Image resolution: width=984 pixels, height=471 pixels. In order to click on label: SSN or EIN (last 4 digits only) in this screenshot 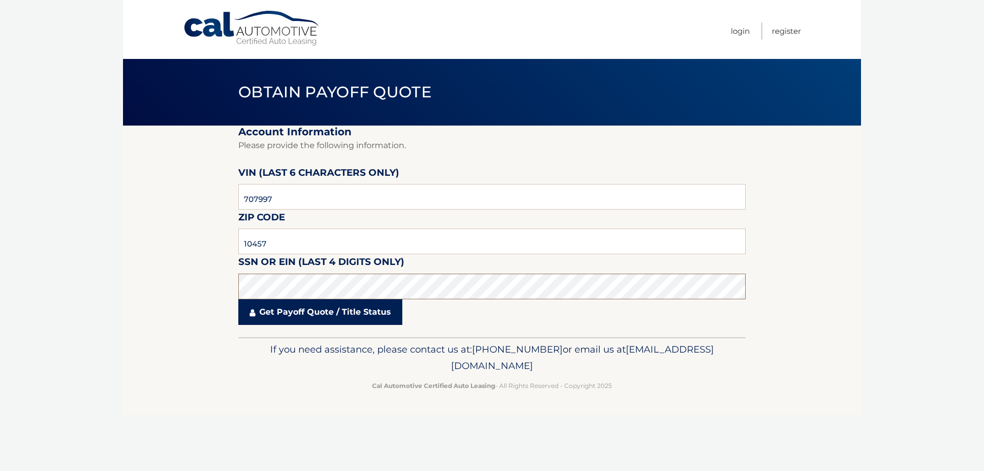, I will do `click(321, 264)`.